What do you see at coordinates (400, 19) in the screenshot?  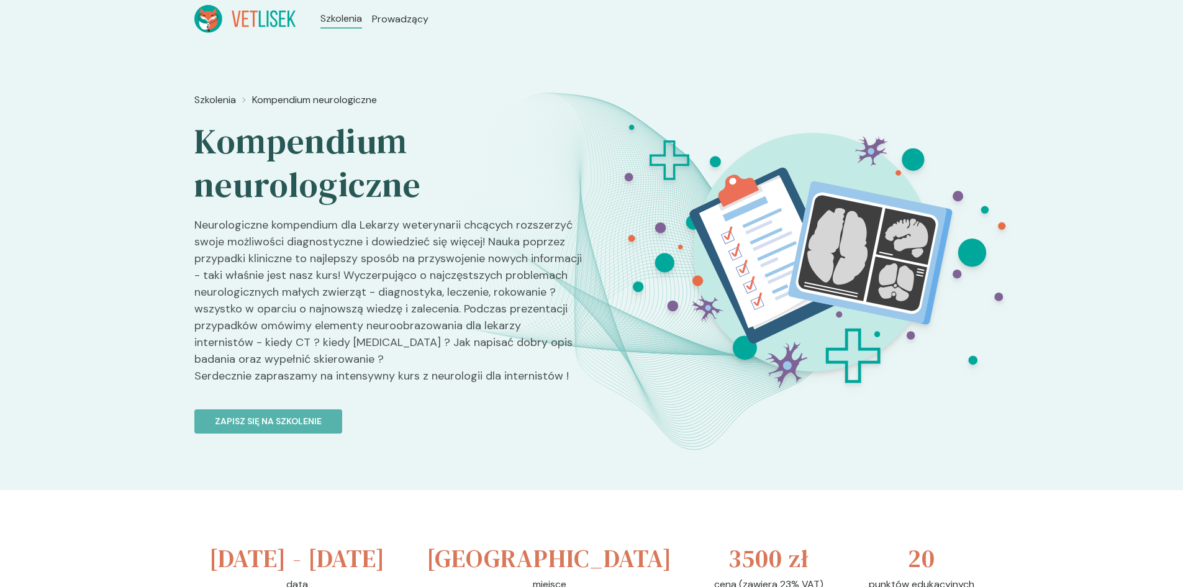 I see `a: Prowadzący` at bounding box center [400, 19].